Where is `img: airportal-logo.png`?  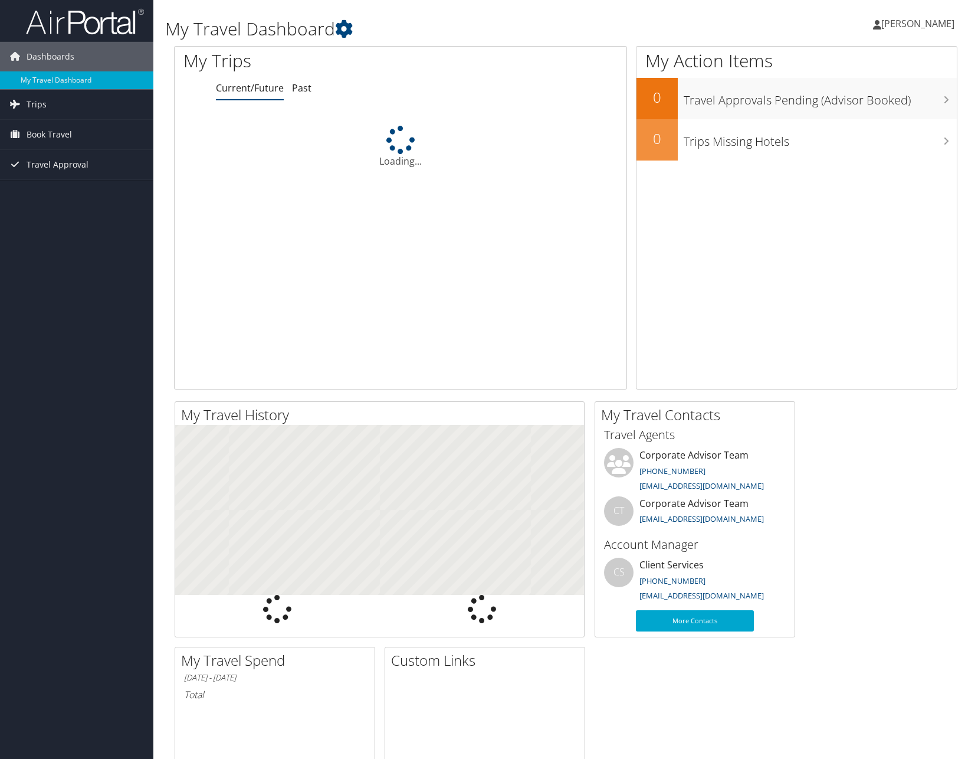 img: airportal-logo.png is located at coordinates (85, 21).